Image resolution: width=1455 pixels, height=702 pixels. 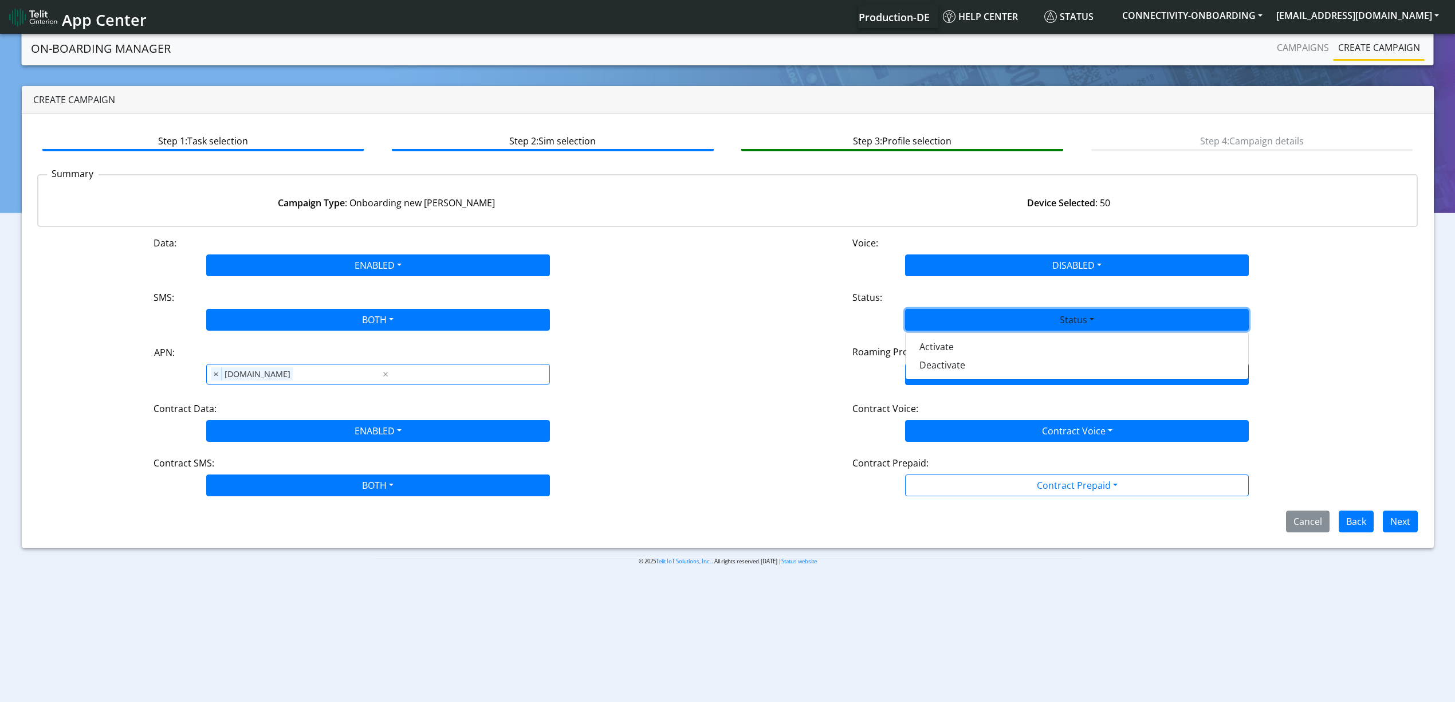 What do you see at coordinates (164, 297) in the screenshot?
I see `label: SMS:` at bounding box center [164, 297].